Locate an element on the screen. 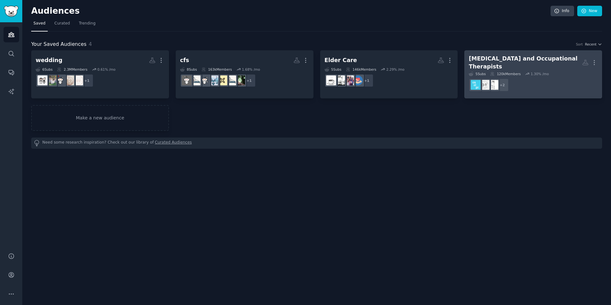  div: Elder Care is located at coordinates (341, 60).